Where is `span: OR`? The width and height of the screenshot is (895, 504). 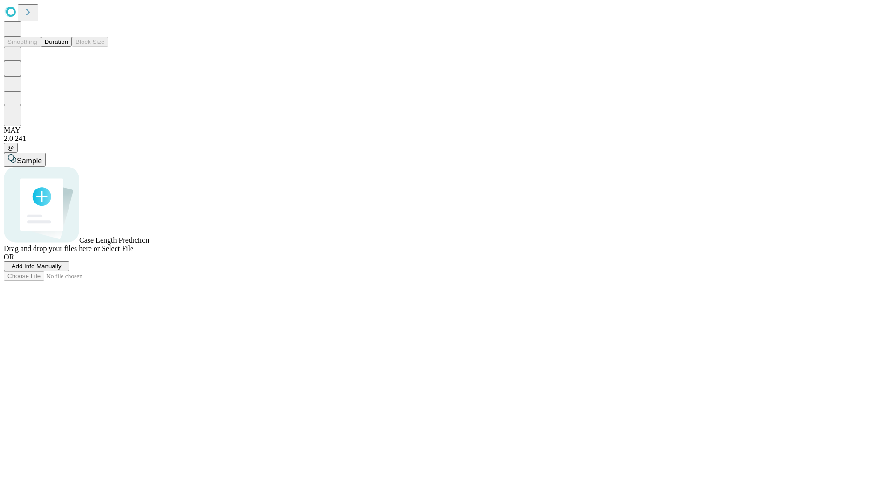 span: OR is located at coordinates (9, 257).